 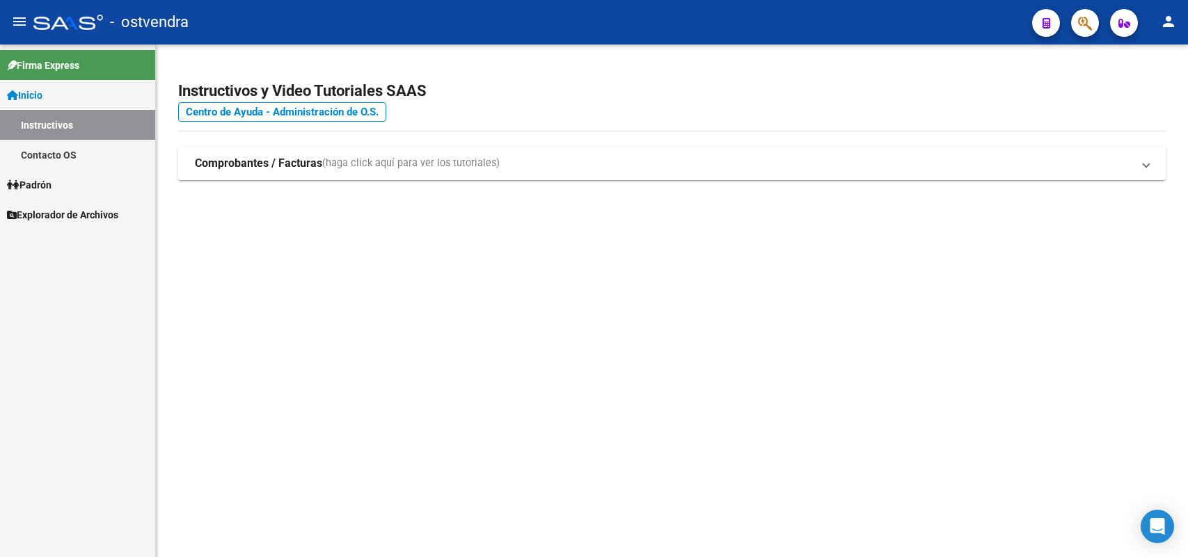 What do you see at coordinates (29, 185) in the screenshot?
I see `span: Padrón` at bounding box center [29, 185].